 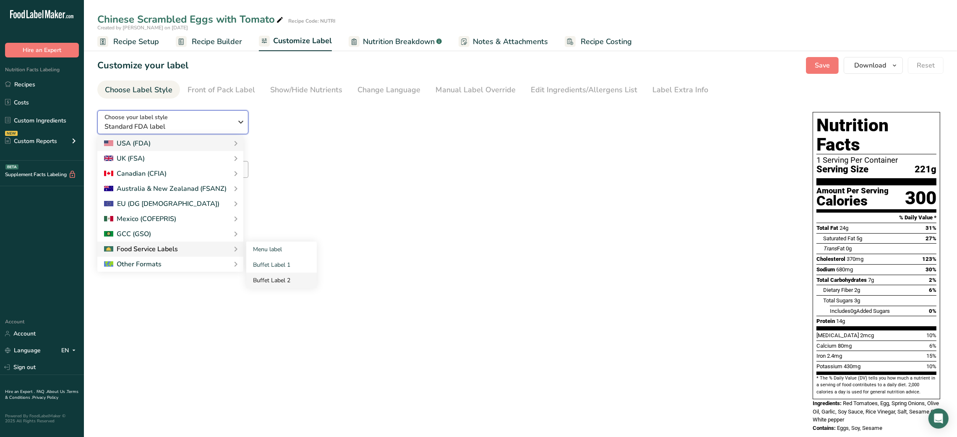 I want to click on span: Recipe Builder, so click(x=217, y=42).